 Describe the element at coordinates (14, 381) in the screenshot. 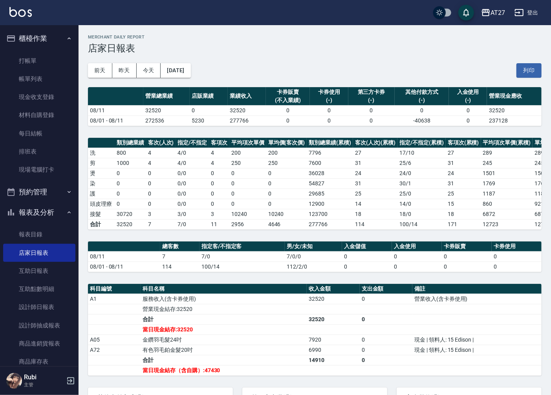

I see `img: Person` at that location.